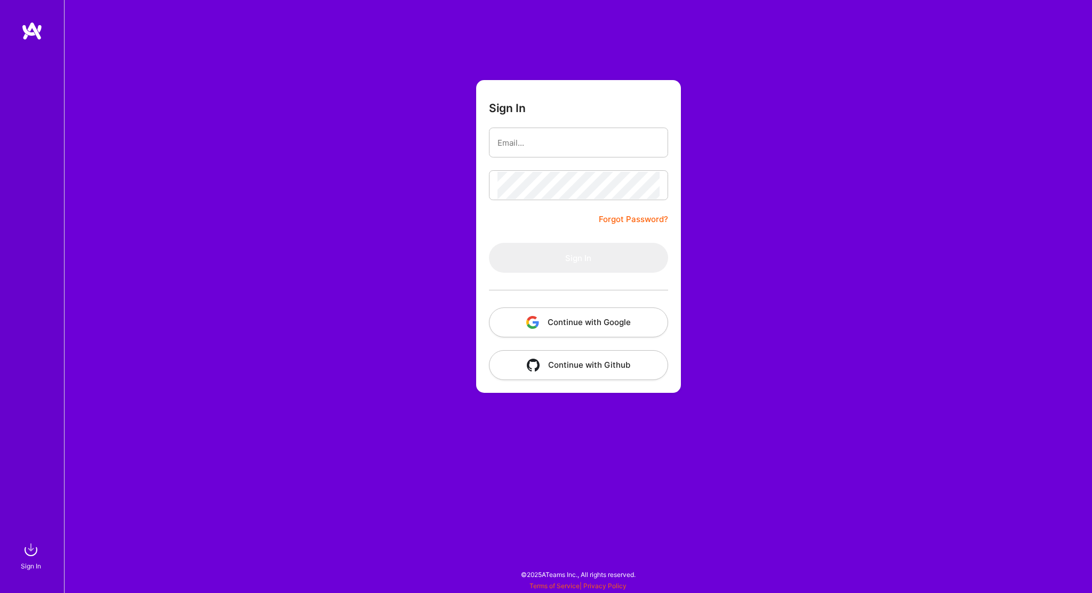 This screenshot has width=1092, height=593. Describe the element at coordinates (555, 585) in the screenshot. I see `a: Terms of Service` at that location.